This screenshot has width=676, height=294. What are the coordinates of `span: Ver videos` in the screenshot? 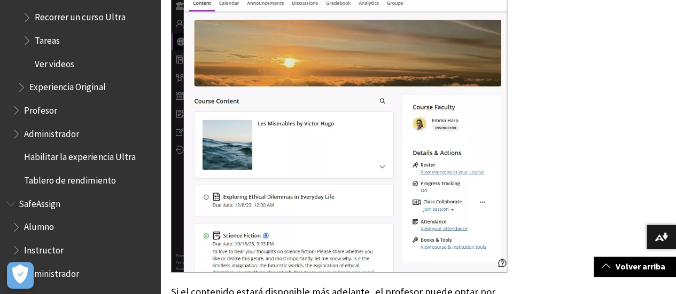 It's located at (55, 62).